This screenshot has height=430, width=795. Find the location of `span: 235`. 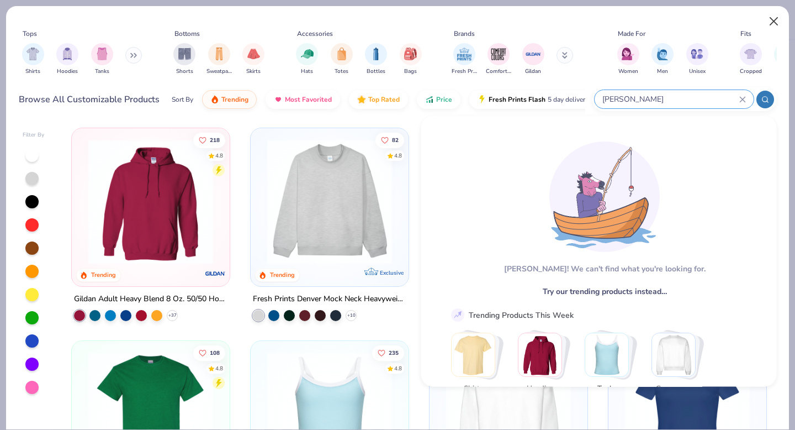

span: 235 is located at coordinates (394, 352).